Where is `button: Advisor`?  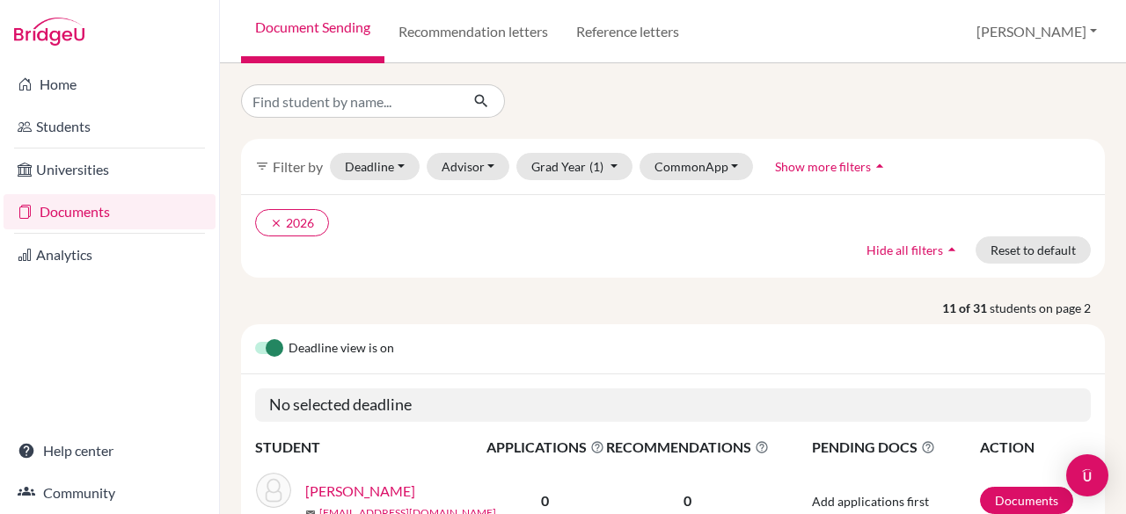
button: Advisor is located at coordinates (468, 166).